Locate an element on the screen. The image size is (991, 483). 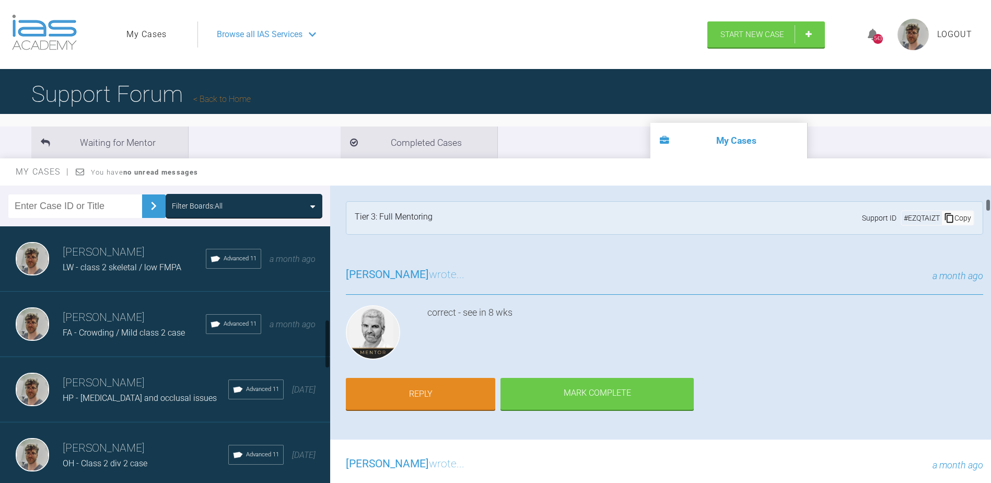
a: My Cases is located at coordinates (146, 34).